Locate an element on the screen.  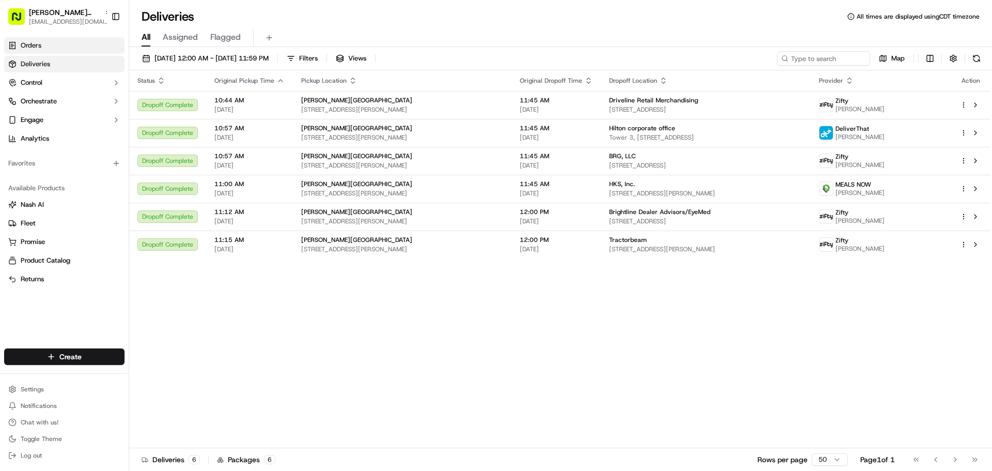
input: Got a question? Start typing here... is located at coordinates (106, 72).